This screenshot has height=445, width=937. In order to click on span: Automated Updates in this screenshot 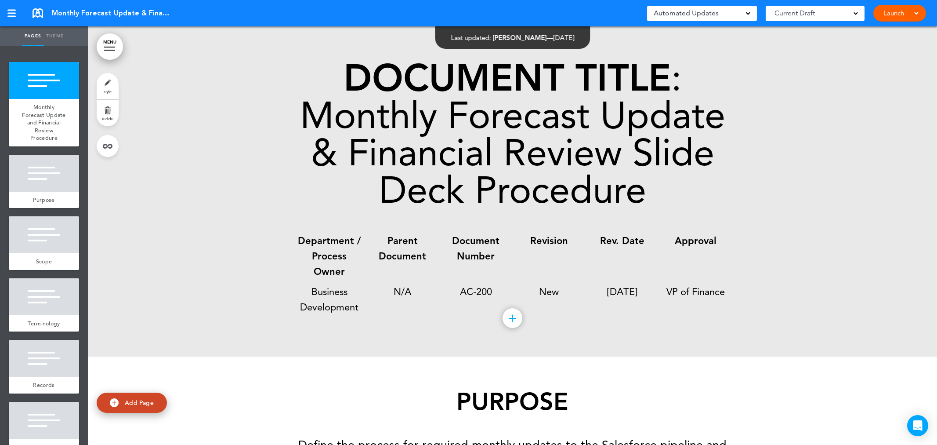, I will do `click(686, 13)`.